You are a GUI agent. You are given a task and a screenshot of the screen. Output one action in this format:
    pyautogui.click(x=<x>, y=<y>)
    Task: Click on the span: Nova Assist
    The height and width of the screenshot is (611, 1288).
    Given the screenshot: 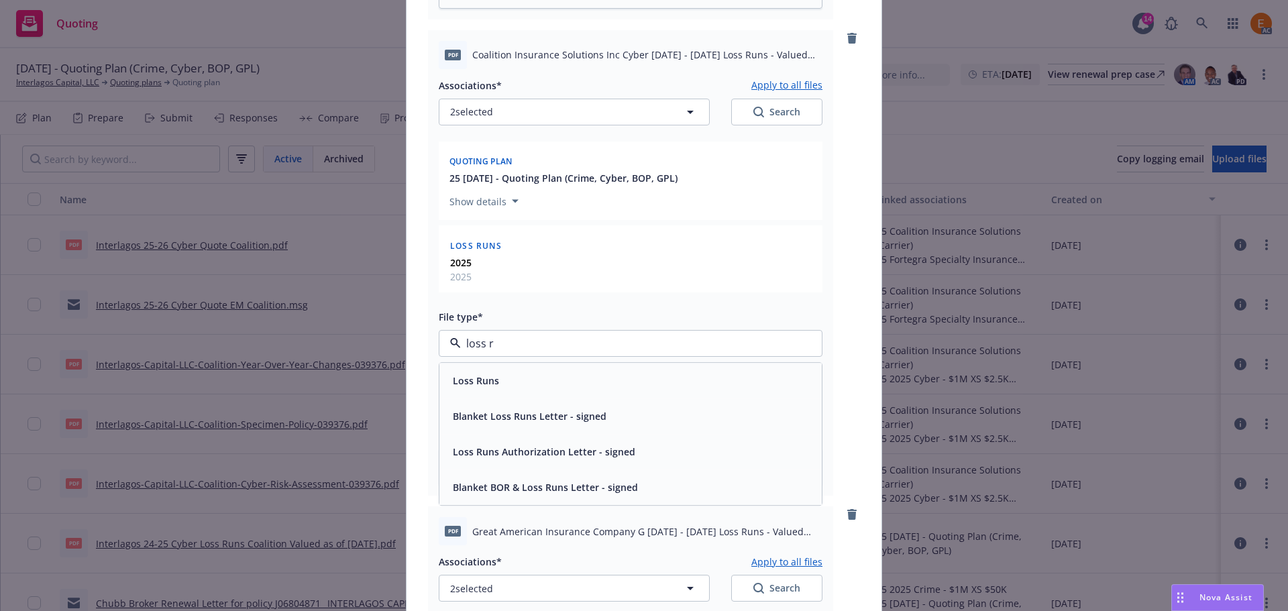 What is the action you would take?
    pyautogui.click(x=1226, y=597)
    